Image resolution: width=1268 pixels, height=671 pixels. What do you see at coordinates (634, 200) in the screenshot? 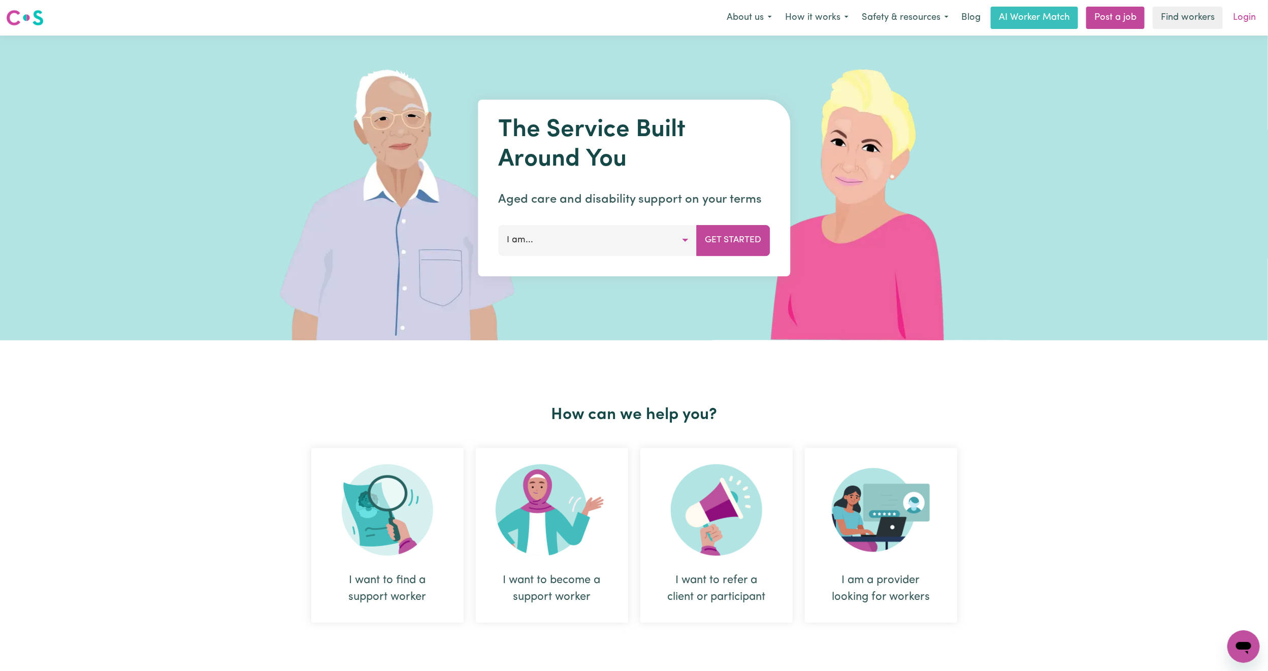
I see `p: Aged care and disability support on your terms` at bounding box center [634, 200].